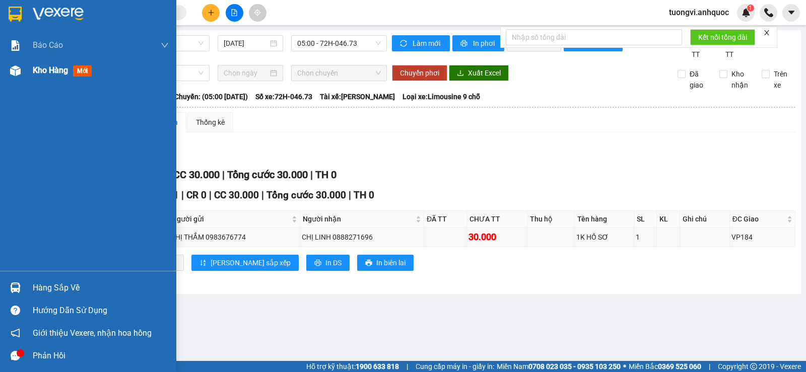 Image resolution: width=806 pixels, height=372 pixels. I want to click on button: syncLàm mới, so click(421, 43).